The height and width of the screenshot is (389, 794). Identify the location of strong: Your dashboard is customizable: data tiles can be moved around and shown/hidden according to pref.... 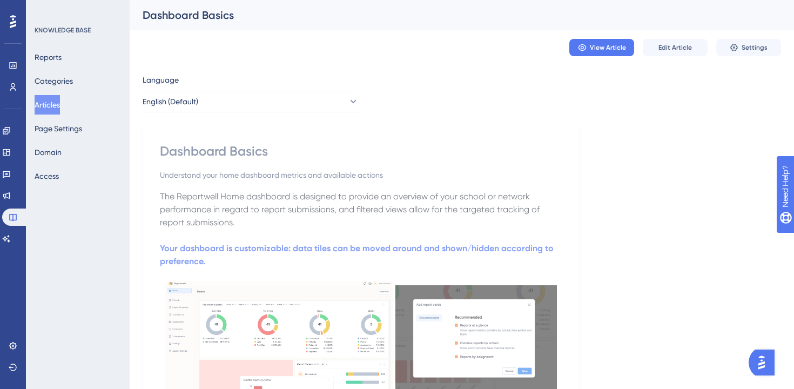
(357, 254).